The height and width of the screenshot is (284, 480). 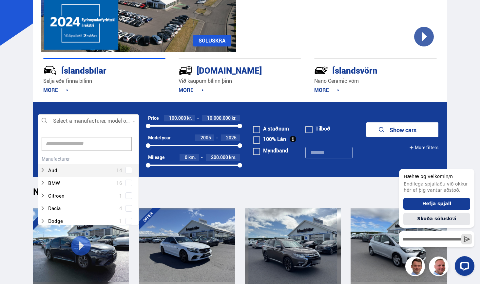 What do you see at coordinates (423, 147) in the screenshot?
I see `button: More filters` at bounding box center [423, 147].